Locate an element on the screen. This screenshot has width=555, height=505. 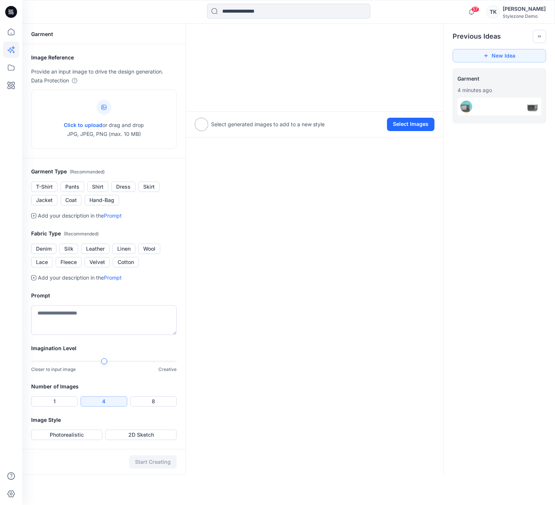
button: Photorealistic is located at coordinates (67, 435).